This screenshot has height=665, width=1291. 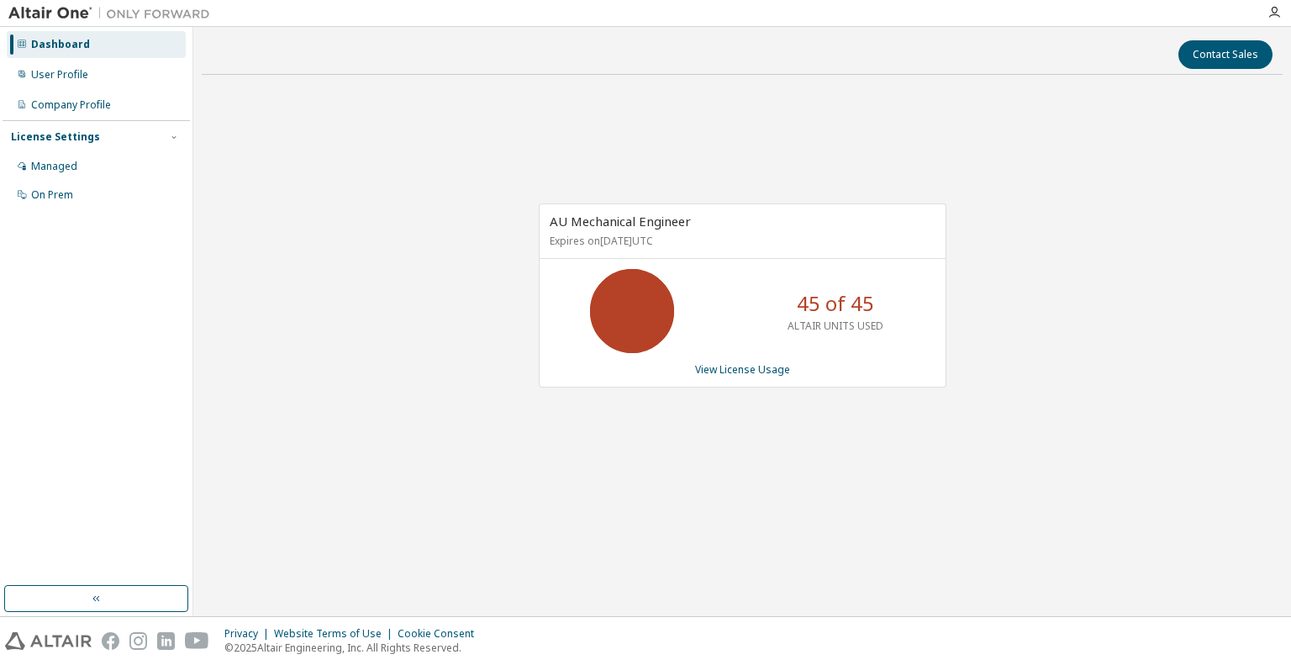 What do you see at coordinates (61, 45) in the screenshot?
I see `div: Dashboard` at bounding box center [61, 45].